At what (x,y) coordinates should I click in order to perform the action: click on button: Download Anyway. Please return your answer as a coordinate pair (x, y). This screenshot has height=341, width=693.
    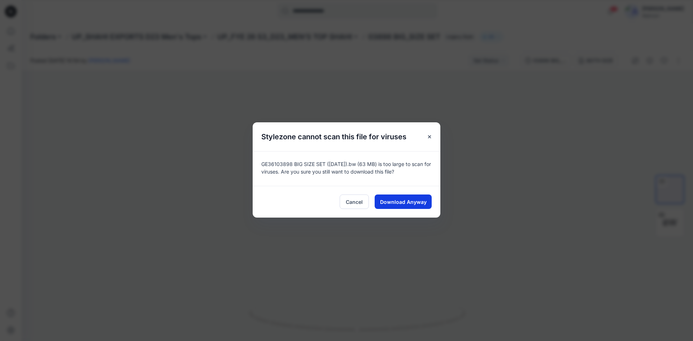
    Looking at the image, I should click on (403, 202).